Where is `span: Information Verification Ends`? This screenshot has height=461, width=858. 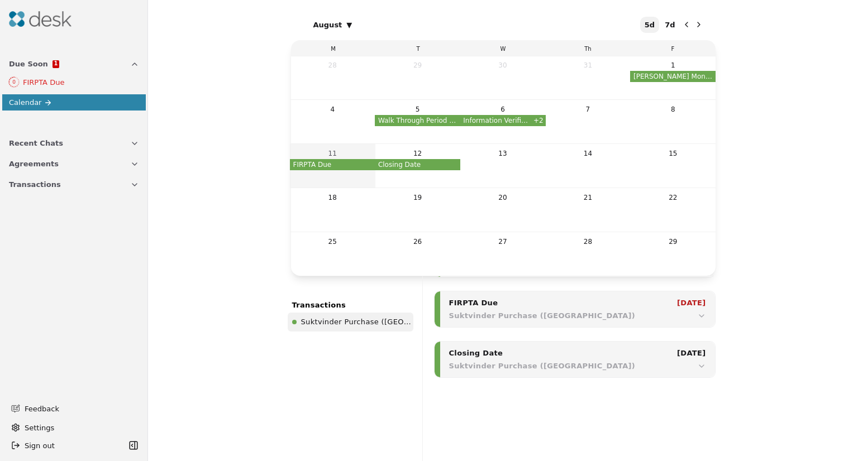 span: Information Verification Ends is located at coordinates (496, 121).